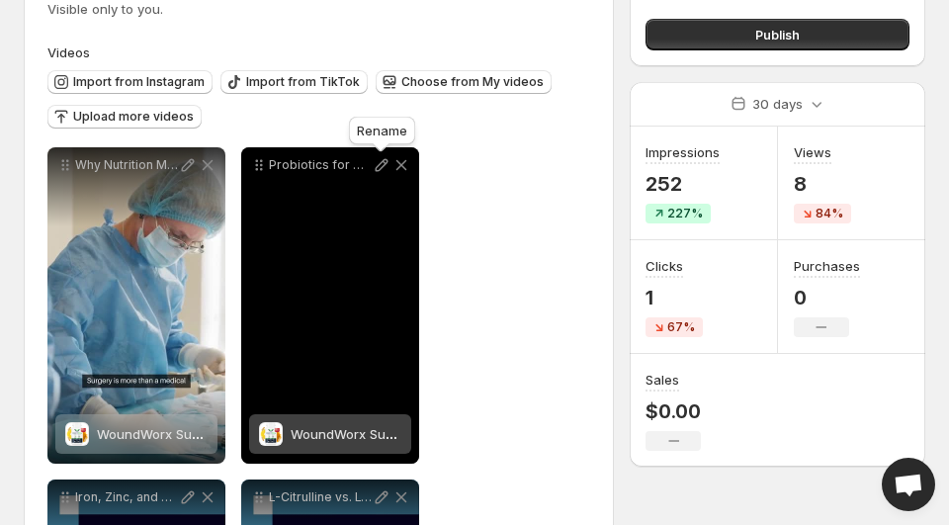  Describe the element at coordinates (330, 306) in the screenshot. I see `div: Probiotics for Wound HealingWoundWorx Surgery SupplementWoundWorx Surgery Supplement` at that location.